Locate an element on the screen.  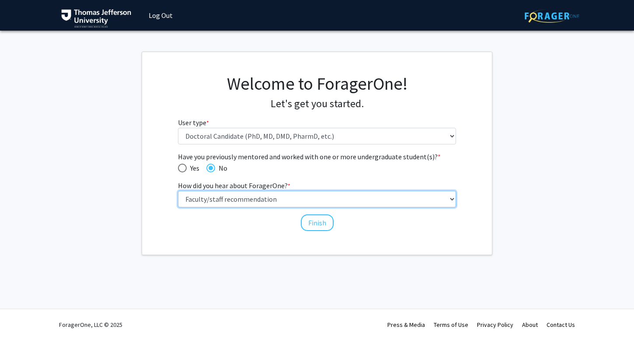
h4: Let's get you started. is located at coordinates (317, 104).